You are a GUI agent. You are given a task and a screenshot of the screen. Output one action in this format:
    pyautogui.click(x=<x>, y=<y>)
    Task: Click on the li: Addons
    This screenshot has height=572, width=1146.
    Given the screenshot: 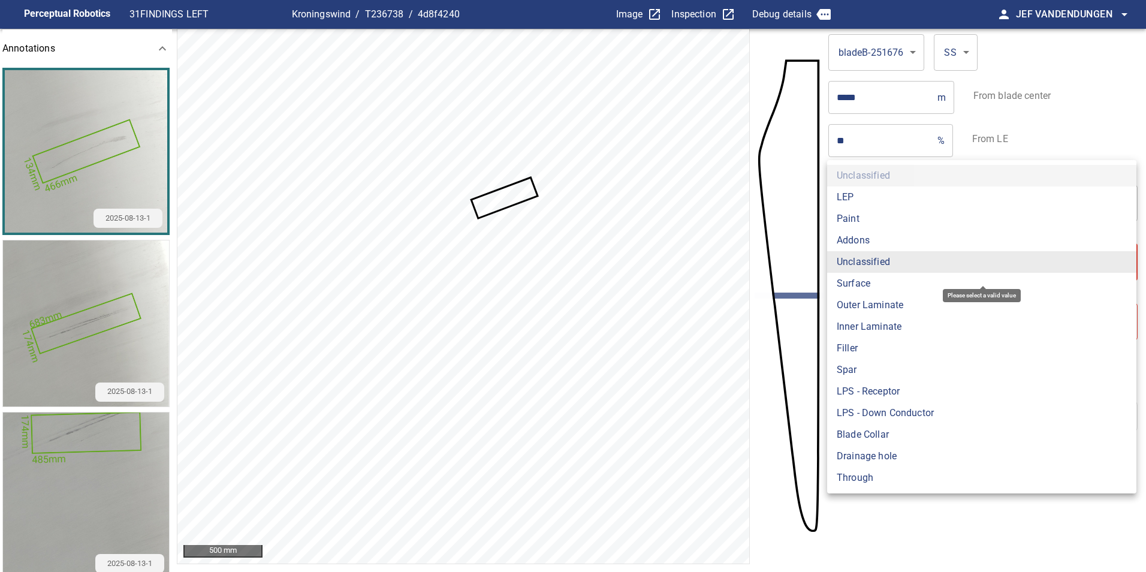 What is the action you would take?
    pyautogui.click(x=982, y=240)
    